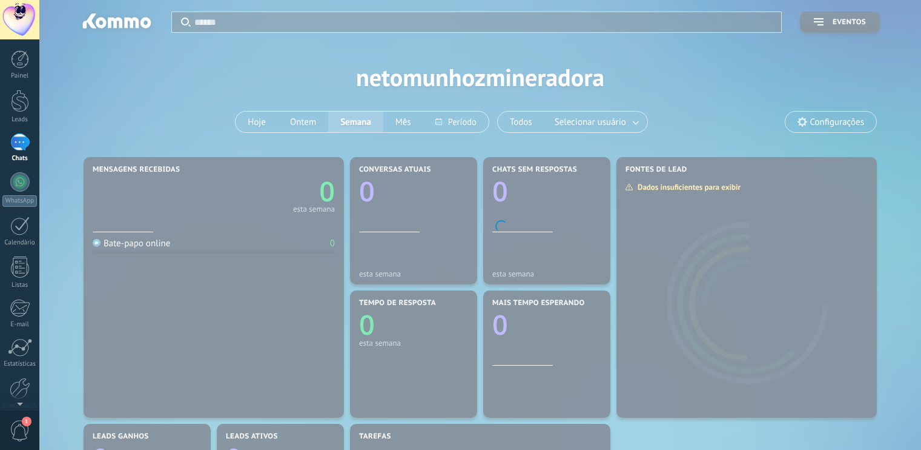 The image size is (921, 450). Describe the element at coordinates (27, 421) in the screenshot. I see `span: 1` at that location.